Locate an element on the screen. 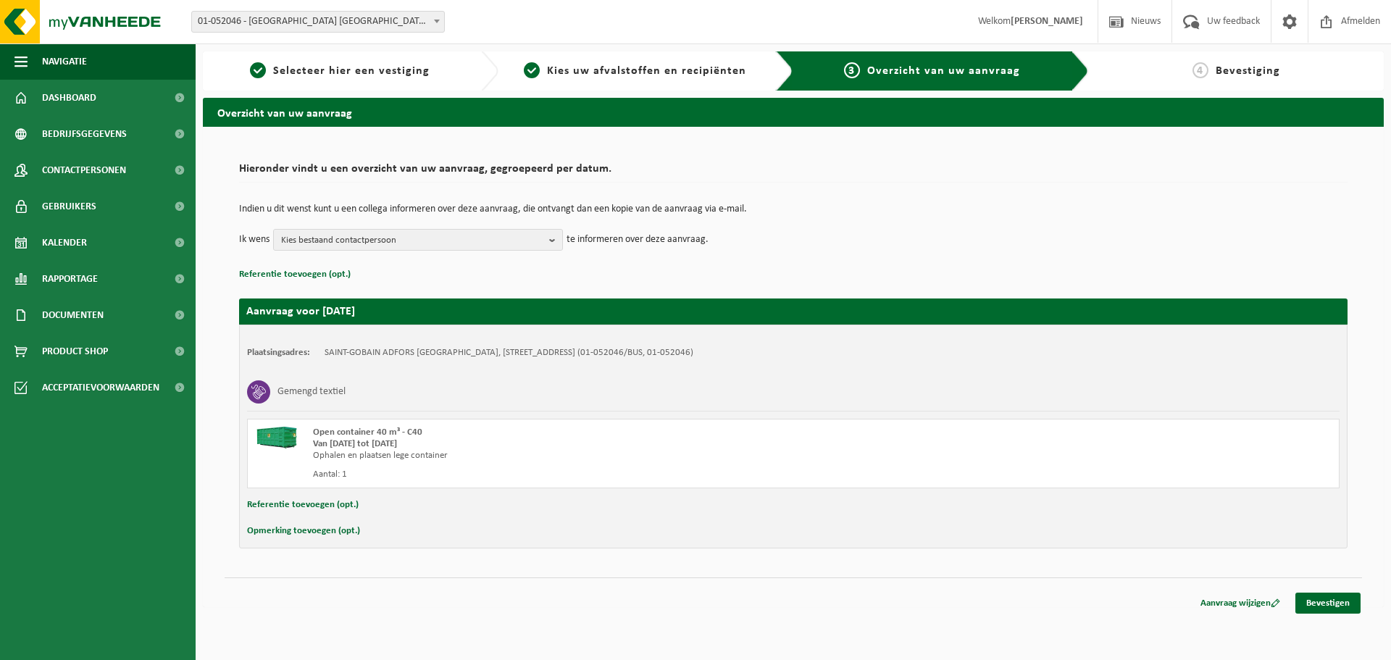  a: 2Kies uw afvalstoffen en recipiënten is located at coordinates (635, 71).